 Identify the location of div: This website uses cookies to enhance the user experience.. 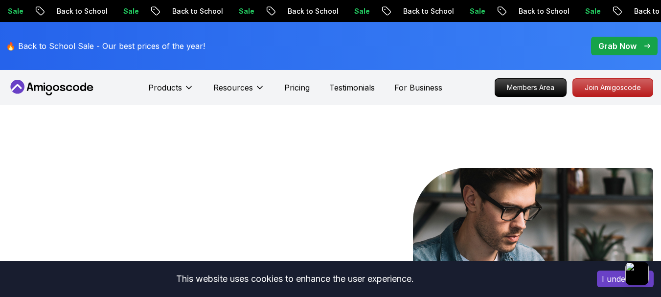
(294, 279).